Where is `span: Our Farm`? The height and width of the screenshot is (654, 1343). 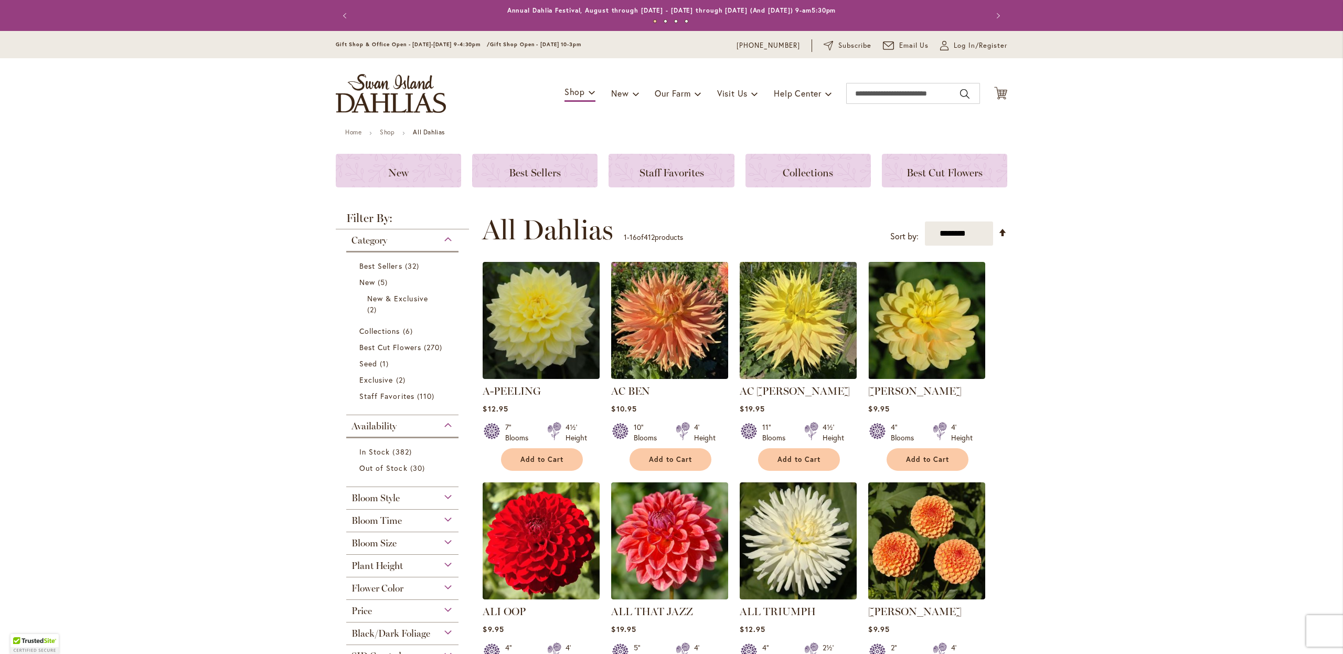 span: Our Farm is located at coordinates (672, 93).